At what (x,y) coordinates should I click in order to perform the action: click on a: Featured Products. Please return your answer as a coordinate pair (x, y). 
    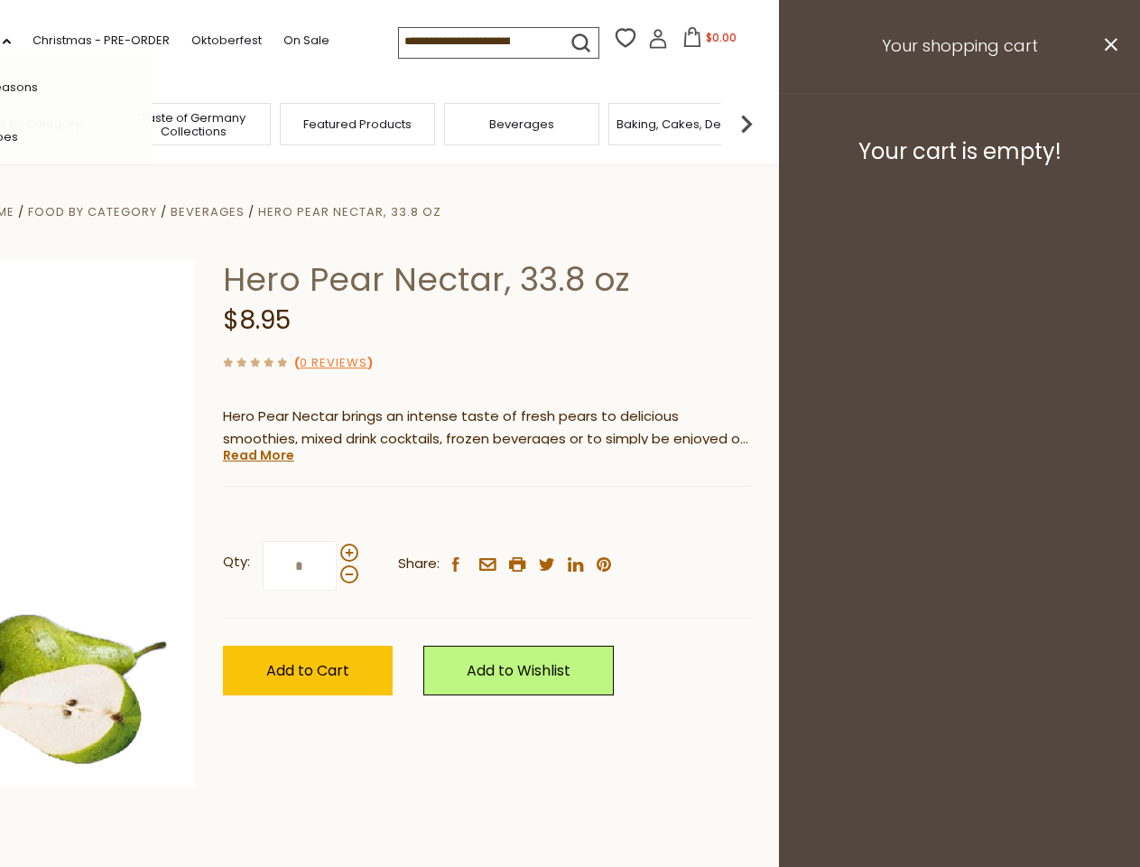
    Looking at the image, I should click on (357, 124).